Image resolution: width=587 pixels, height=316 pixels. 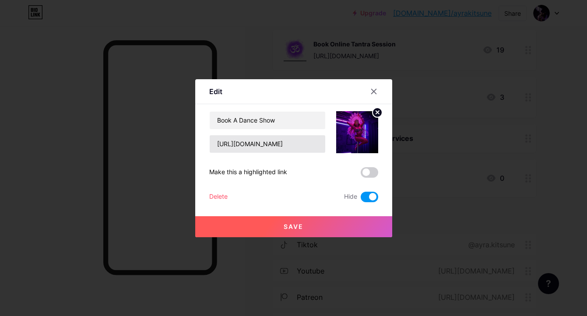 I want to click on input: Title, so click(x=267, y=120).